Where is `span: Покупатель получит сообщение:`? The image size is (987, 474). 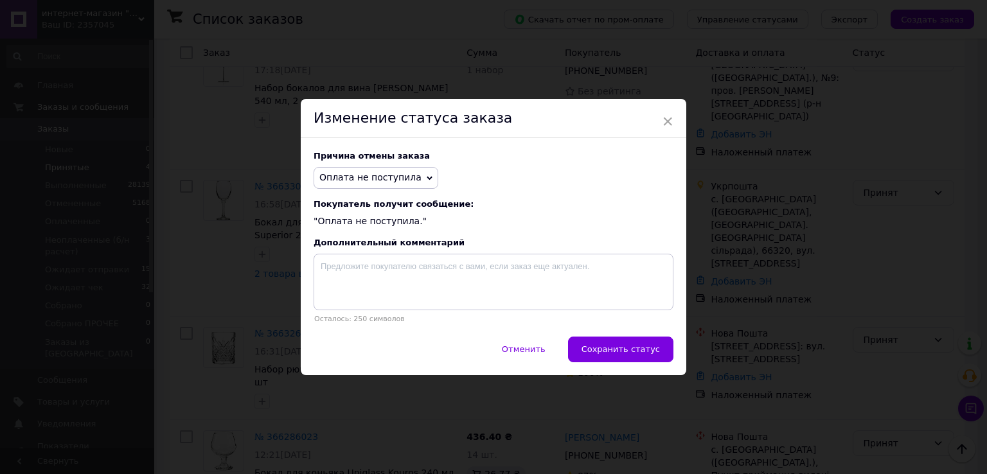
span: Покупатель получит сообщение: is located at coordinates (493, 204).